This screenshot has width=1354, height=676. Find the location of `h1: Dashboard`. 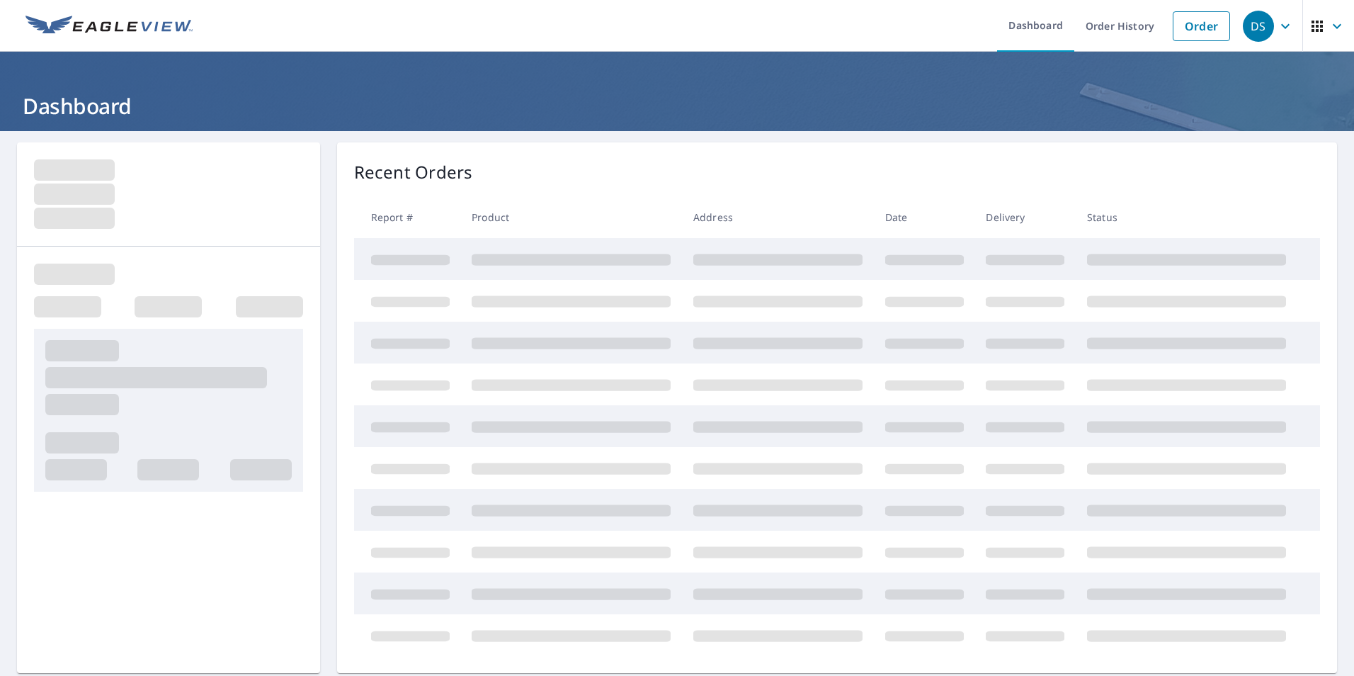

h1: Dashboard is located at coordinates (677, 106).